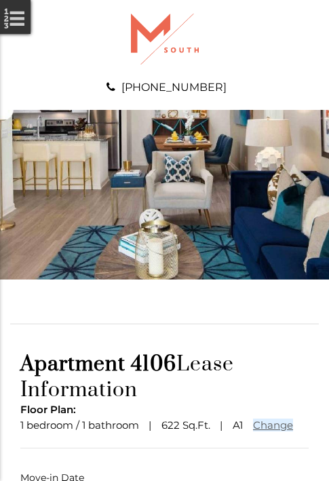 The image size is (329, 481). I want to click on span: Sq.Ft., so click(196, 425).